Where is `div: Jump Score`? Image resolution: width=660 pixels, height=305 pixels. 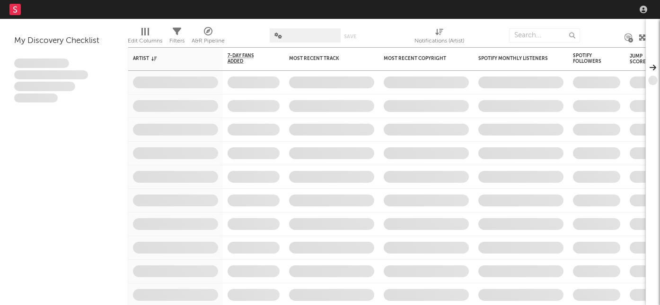
div: Jump Score is located at coordinates (641, 59).